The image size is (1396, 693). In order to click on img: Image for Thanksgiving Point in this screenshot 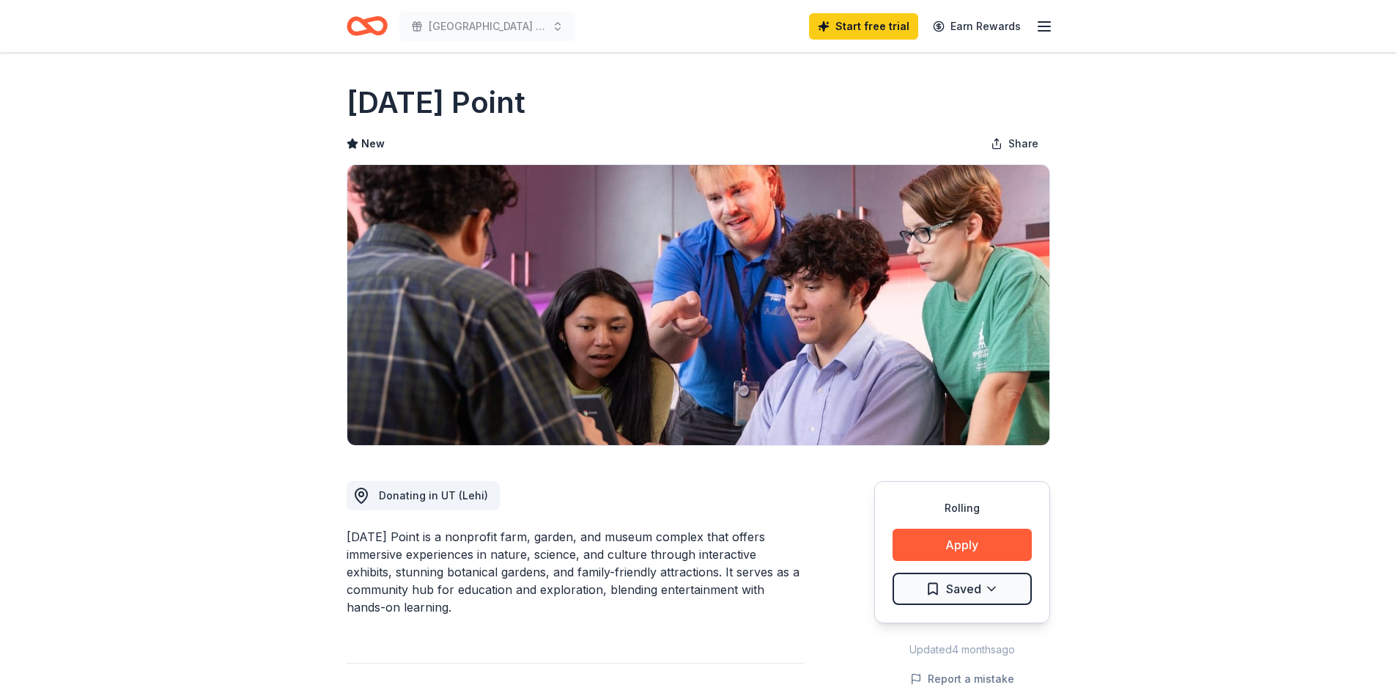, I will do `click(698, 305)`.